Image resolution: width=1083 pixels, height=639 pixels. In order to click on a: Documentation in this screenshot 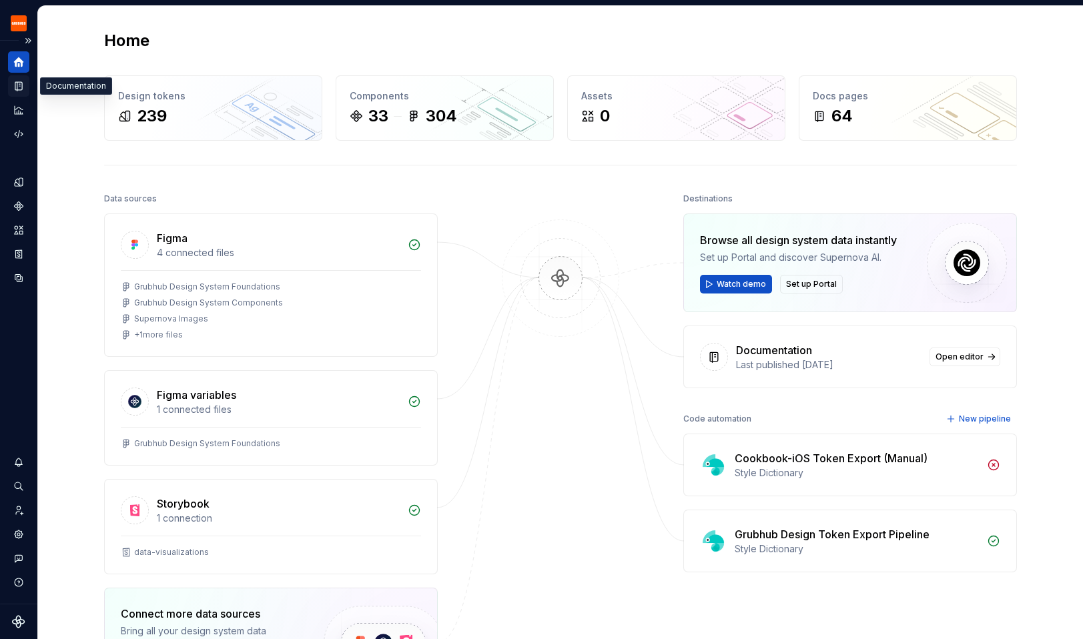, I will do `click(19, 86)`.